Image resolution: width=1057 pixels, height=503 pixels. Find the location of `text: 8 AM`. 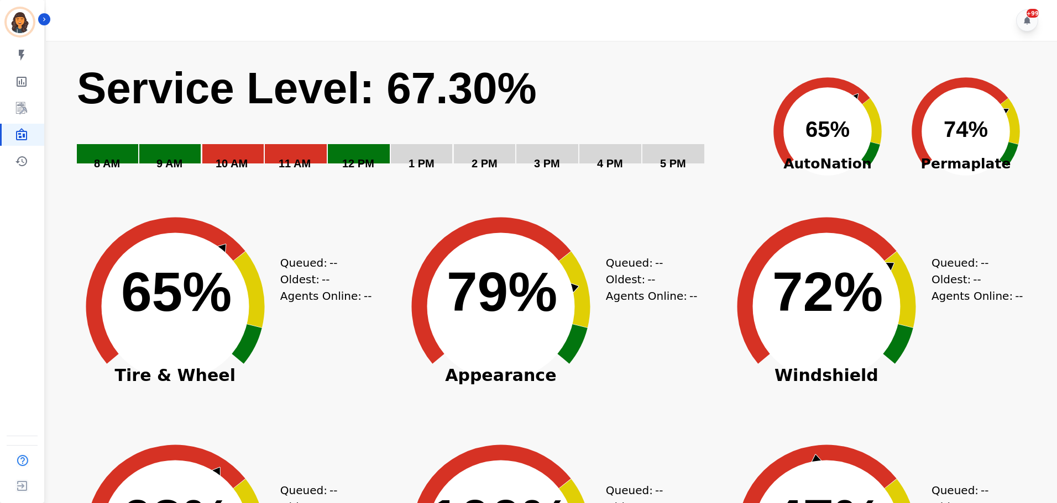

text: 8 AM is located at coordinates (107, 164).